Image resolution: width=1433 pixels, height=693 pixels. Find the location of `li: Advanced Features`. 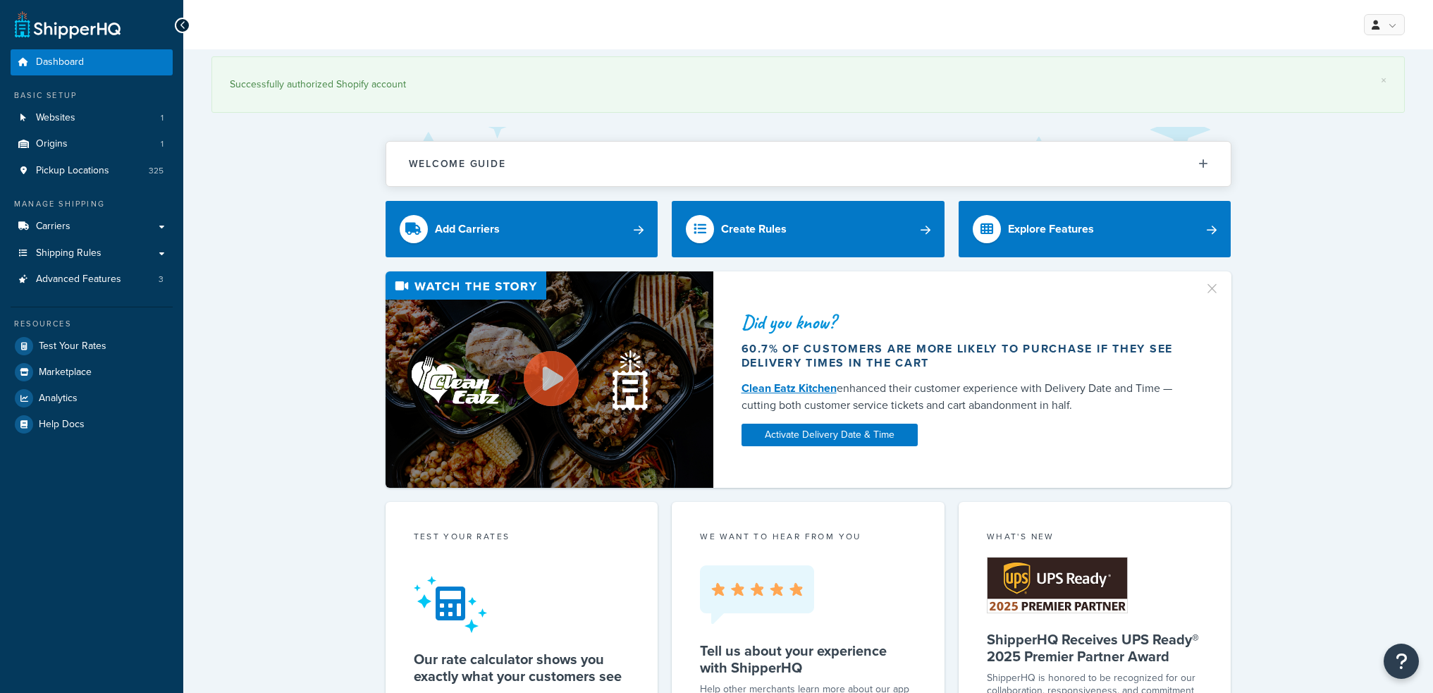

li: Advanced Features is located at coordinates (92, 279).